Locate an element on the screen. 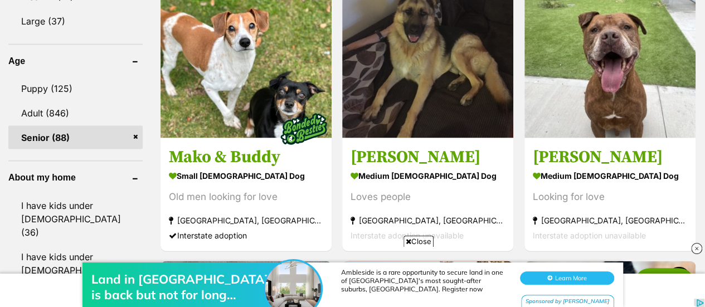  header: Age is located at coordinates (75, 61).